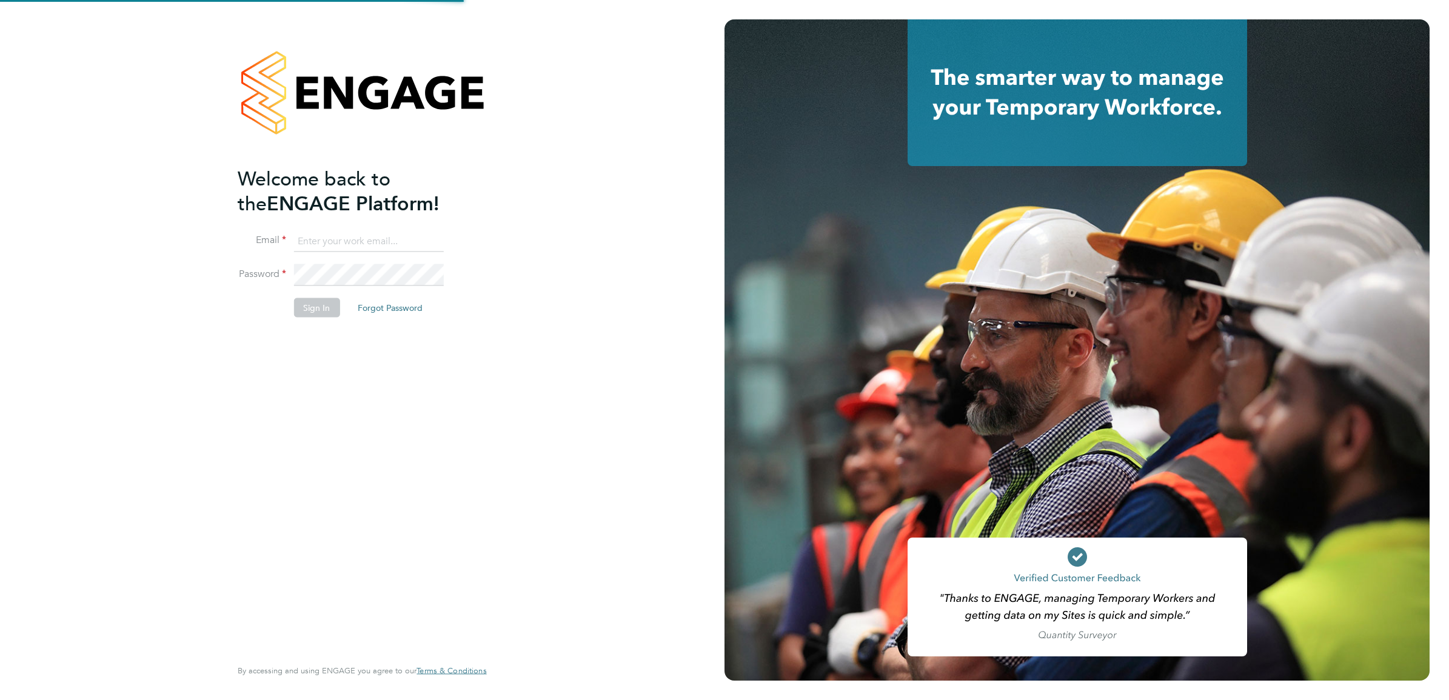 This screenshot has width=1449, height=700. What do you see at coordinates (451, 671) in the screenshot?
I see `a: Terms & Conditions` at bounding box center [451, 671].